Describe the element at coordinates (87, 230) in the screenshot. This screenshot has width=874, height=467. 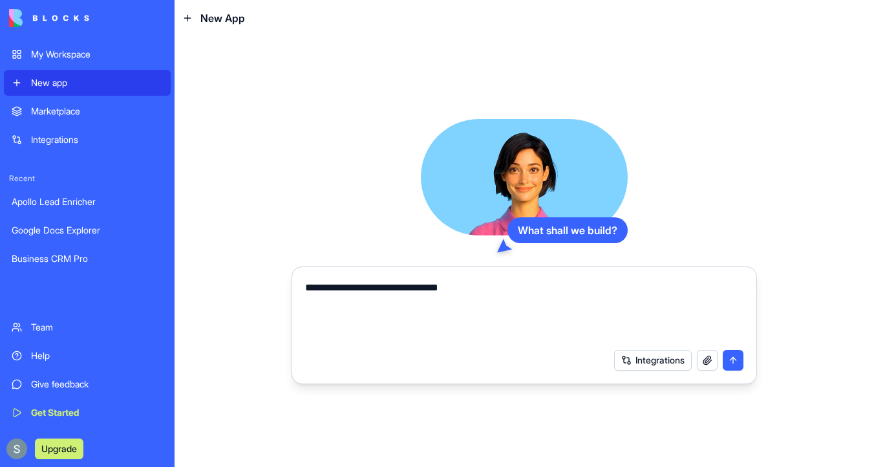
I see `a: Google Docs Explorer` at that location.